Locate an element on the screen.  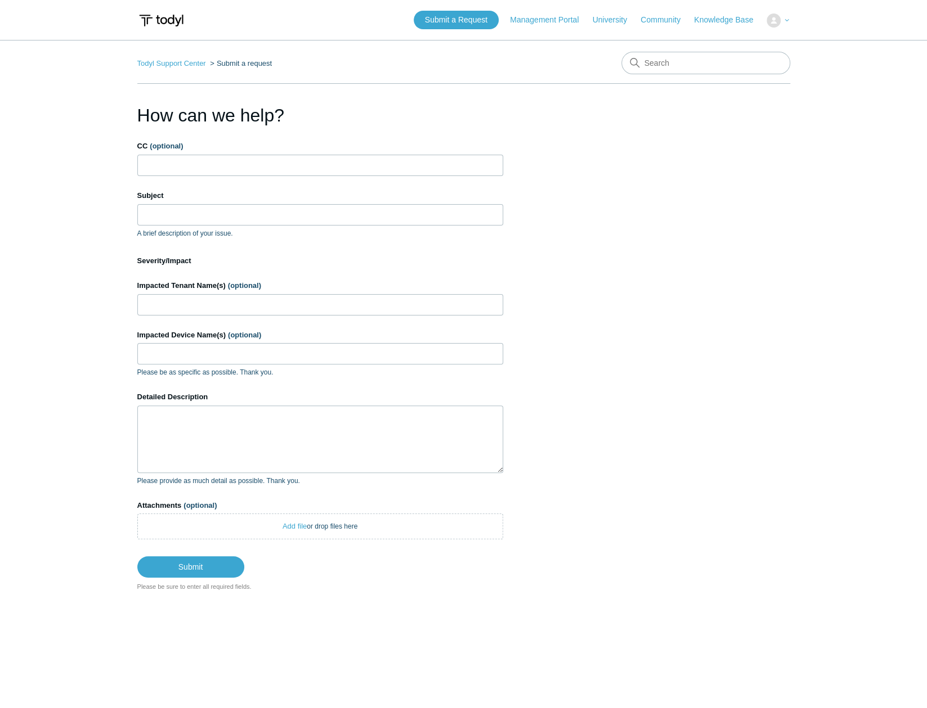
h1: How can we help? is located at coordinates (320, 115).